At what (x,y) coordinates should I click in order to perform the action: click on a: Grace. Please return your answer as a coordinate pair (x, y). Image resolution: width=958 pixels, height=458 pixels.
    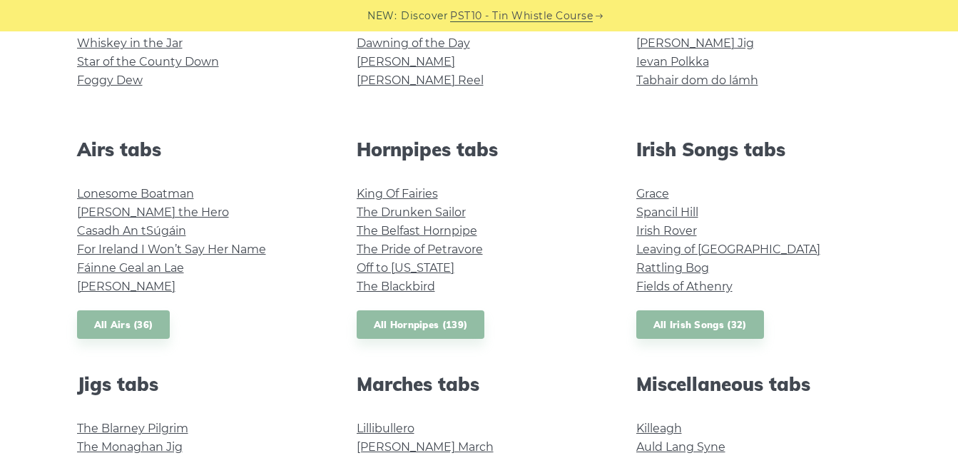
    Looking at the image, I should click on (653, 193).